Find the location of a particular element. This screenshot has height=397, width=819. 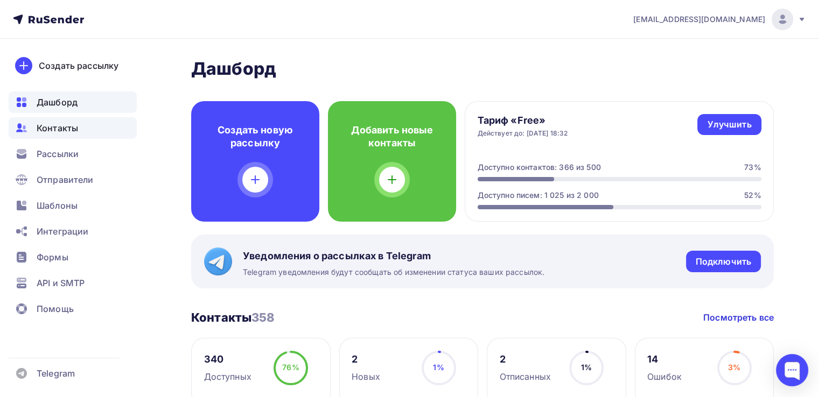

div: 14 is located at coordinates (664, 360).